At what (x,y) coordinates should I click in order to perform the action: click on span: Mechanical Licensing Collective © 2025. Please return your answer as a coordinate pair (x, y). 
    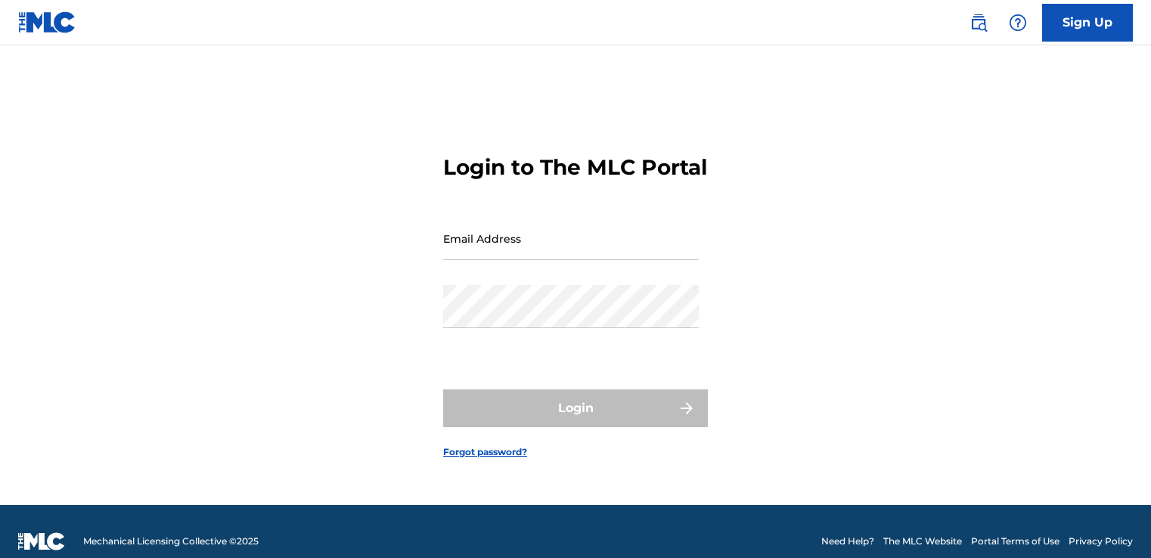
    Looking at the image, I should click on (171, 542).